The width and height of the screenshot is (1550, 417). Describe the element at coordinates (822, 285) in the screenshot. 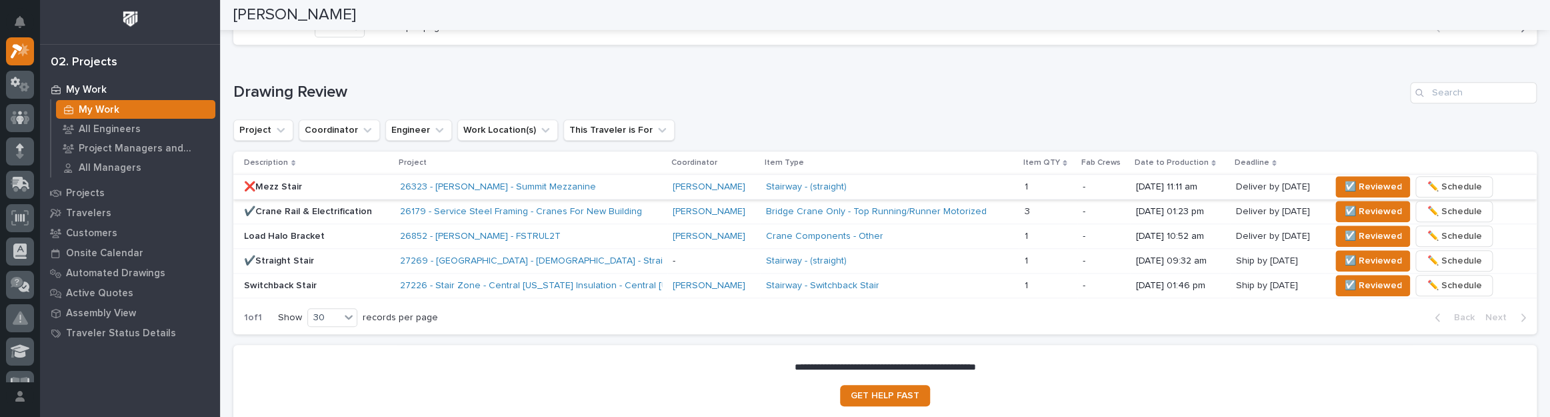

I see `a: Stairway - Switchback Stair` at that location.